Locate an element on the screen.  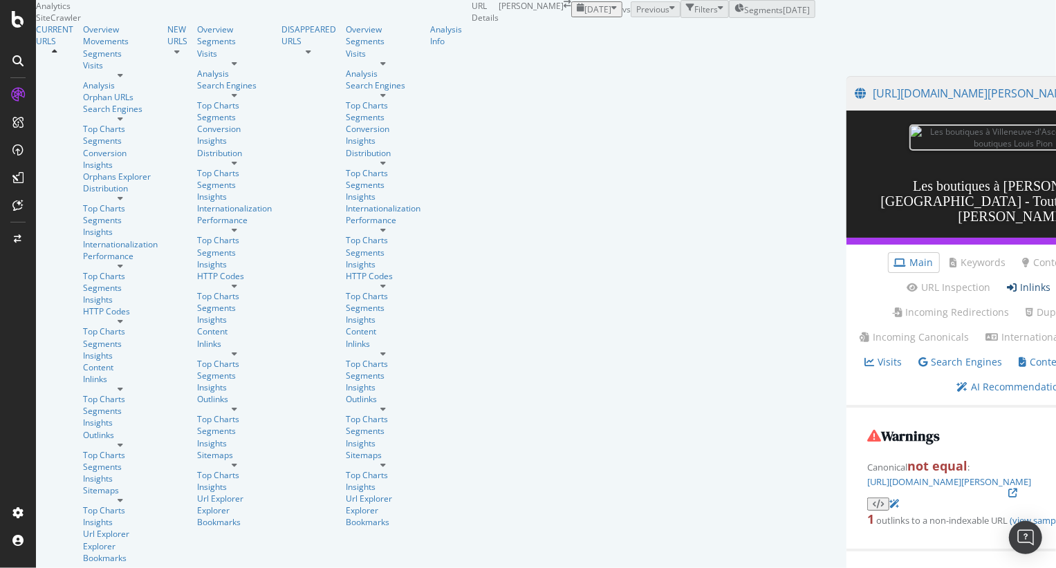
div: Search Engines is located at coordinates (383, 85).